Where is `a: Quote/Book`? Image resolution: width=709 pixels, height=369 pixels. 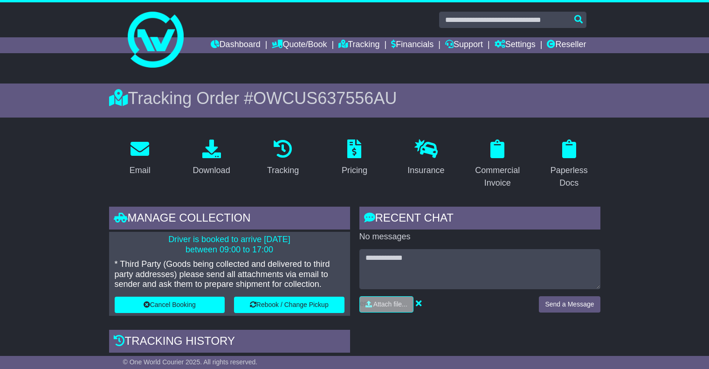
a: Quote/Book is located at coordinates (299, 45).